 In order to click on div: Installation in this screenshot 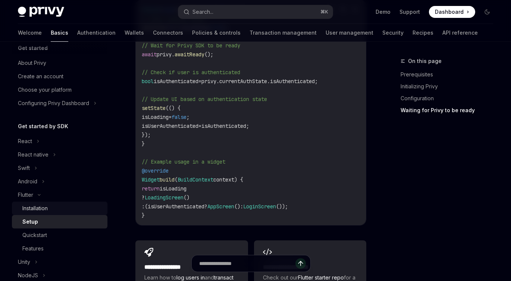, I will do `click(35, 208)`.